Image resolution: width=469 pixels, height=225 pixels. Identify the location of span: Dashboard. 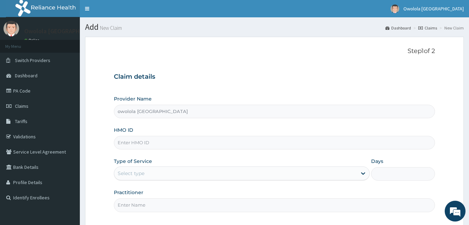
(26, 76).